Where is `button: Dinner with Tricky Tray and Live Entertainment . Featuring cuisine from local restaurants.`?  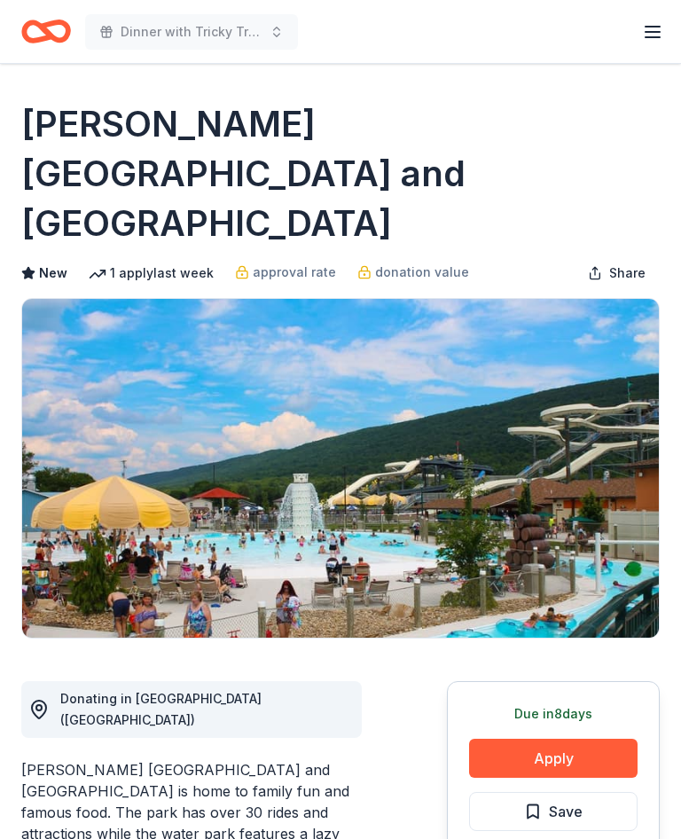
button: Dinner with Tricky Tray and Live Entertainment . Featuring cuisine from local restaurants. is located at coordinates (191, 32).